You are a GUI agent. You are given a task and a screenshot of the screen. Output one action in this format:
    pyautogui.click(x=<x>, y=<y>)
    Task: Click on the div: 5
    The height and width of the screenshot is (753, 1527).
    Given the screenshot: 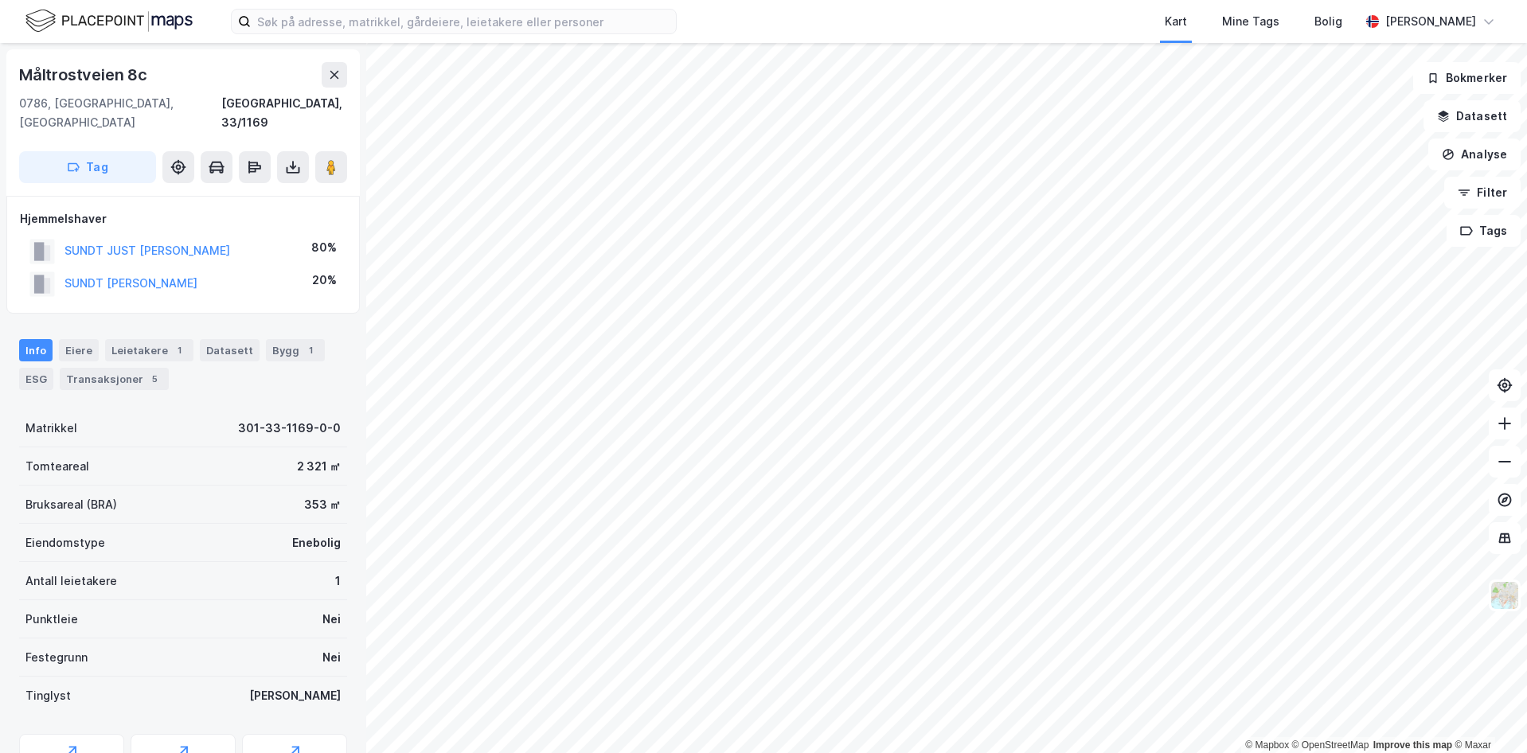 What is the action you would take?
    pyautogui.click(x=154, y=379)
    